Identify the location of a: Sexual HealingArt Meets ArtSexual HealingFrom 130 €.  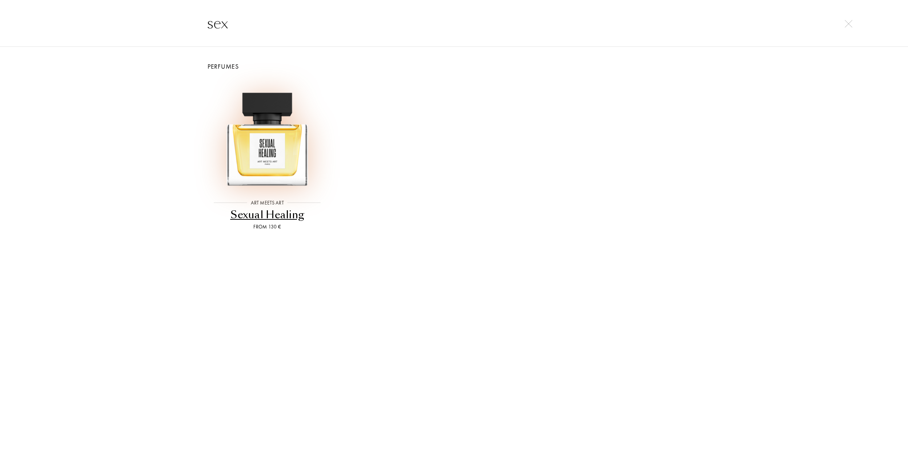
(267, 156).